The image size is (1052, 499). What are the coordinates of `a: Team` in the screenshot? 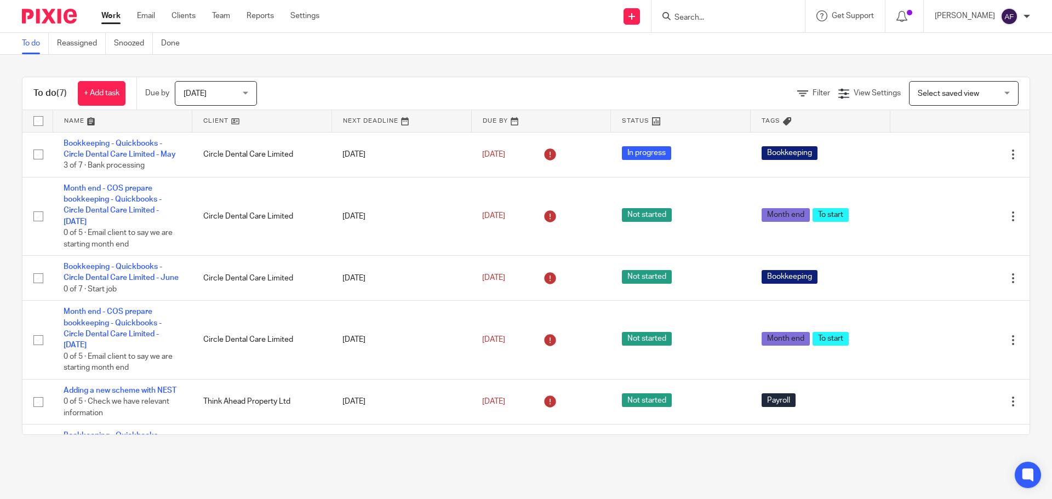 It's located at (221, 16).